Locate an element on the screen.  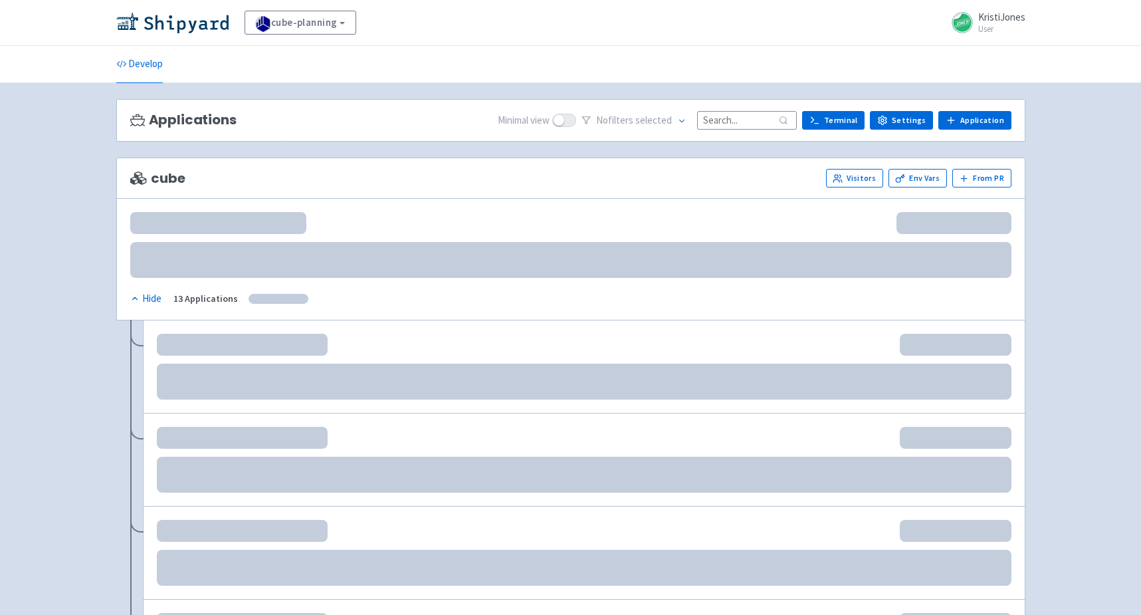
div: 13 Applications is located at coordinates (205, 298).